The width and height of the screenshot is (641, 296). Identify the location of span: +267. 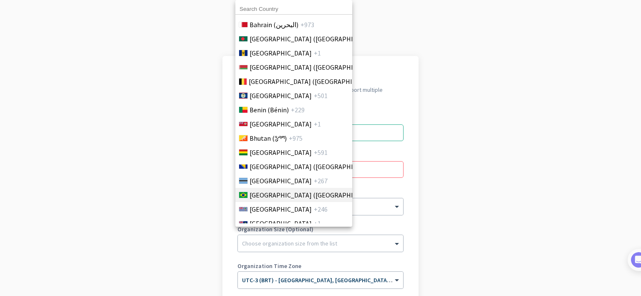
(320, 181).